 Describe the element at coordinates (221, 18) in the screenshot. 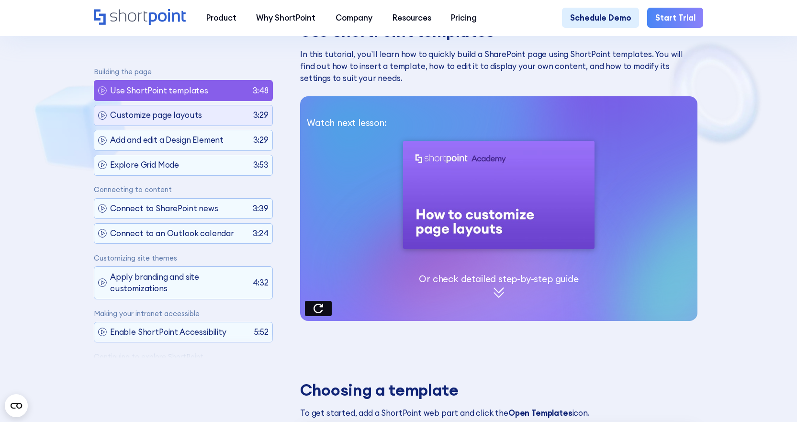

I see `div: Product` at that location.